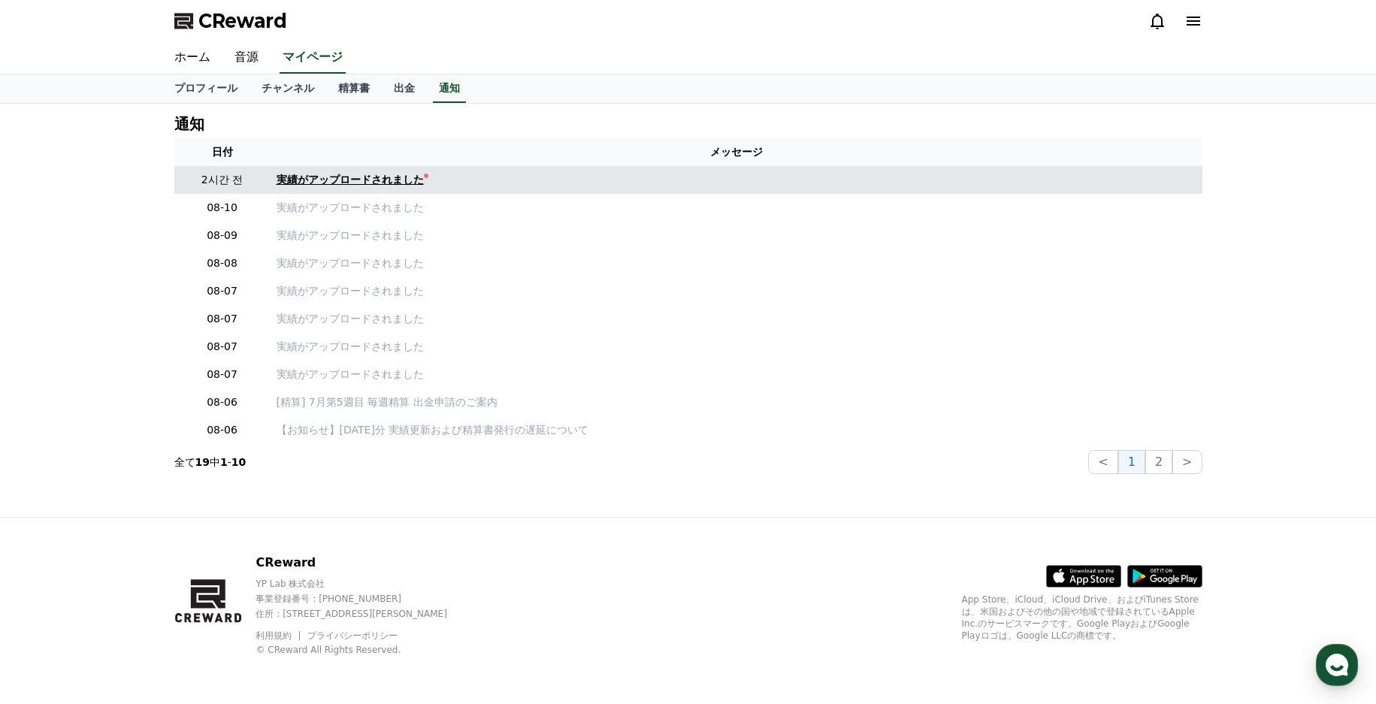 The image size is (1376, 704). Describe the element at coordinates (404, 89) in the screenshot. I see `a: 出金` at that location.